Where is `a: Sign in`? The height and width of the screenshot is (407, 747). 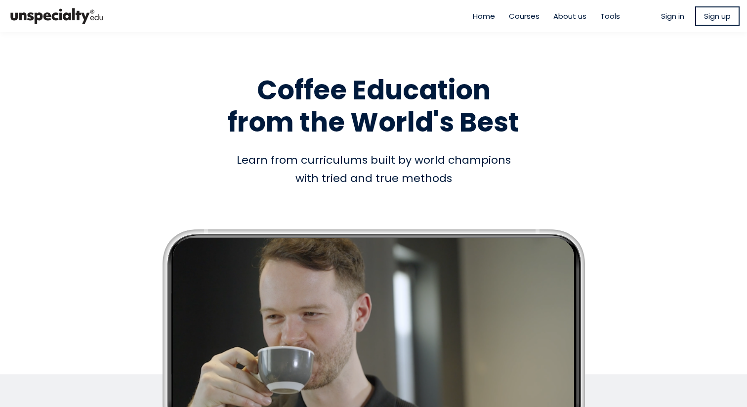 a: Sign in is located at coordinates (673, 16).